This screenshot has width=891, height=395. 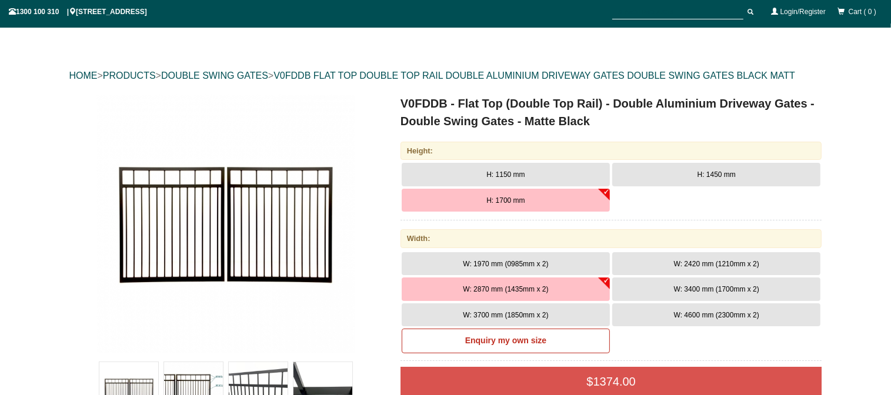 What do you see at coordinates (505, 315) in the screenshot?
I see `span: W: 3700 mm (1850mm x 2)` at bounding box center [505, 315].